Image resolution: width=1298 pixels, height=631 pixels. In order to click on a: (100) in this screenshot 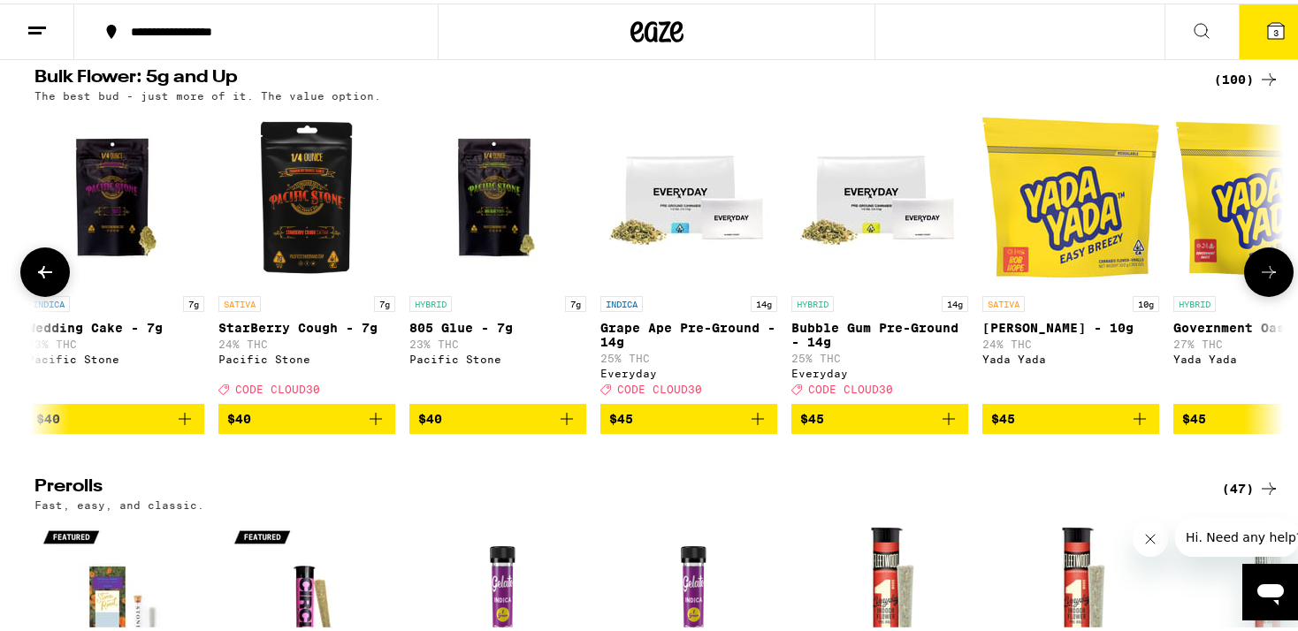, I will do `click(1246, 76)`.